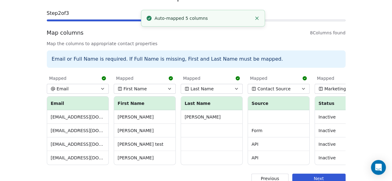  I want to click on span: Map columns, so click(65, 33).